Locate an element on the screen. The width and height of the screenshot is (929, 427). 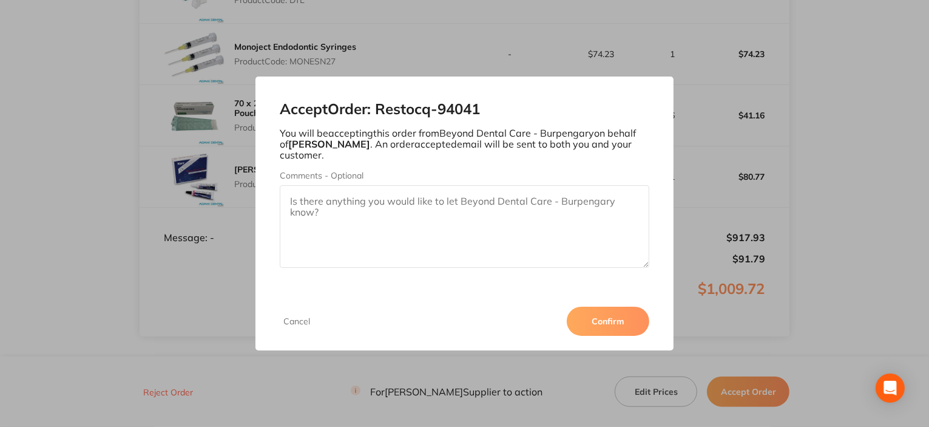
label: Comments - Optional is located at coordinates (464, 175).